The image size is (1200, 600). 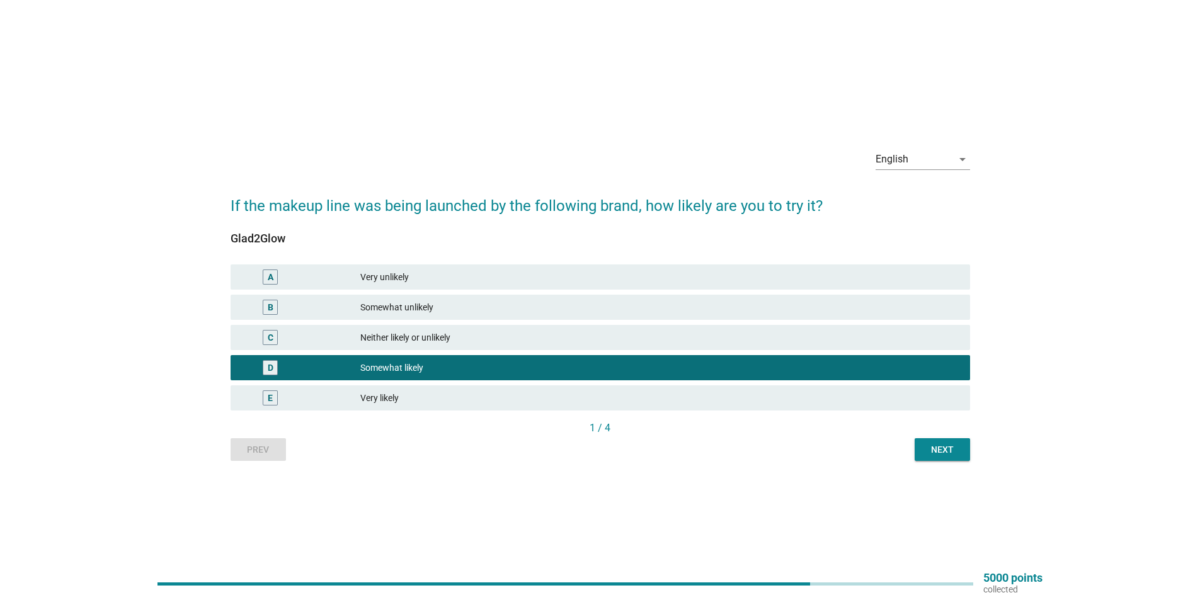 I want to click on div: Very unlikely, so click(x=660, y=277).